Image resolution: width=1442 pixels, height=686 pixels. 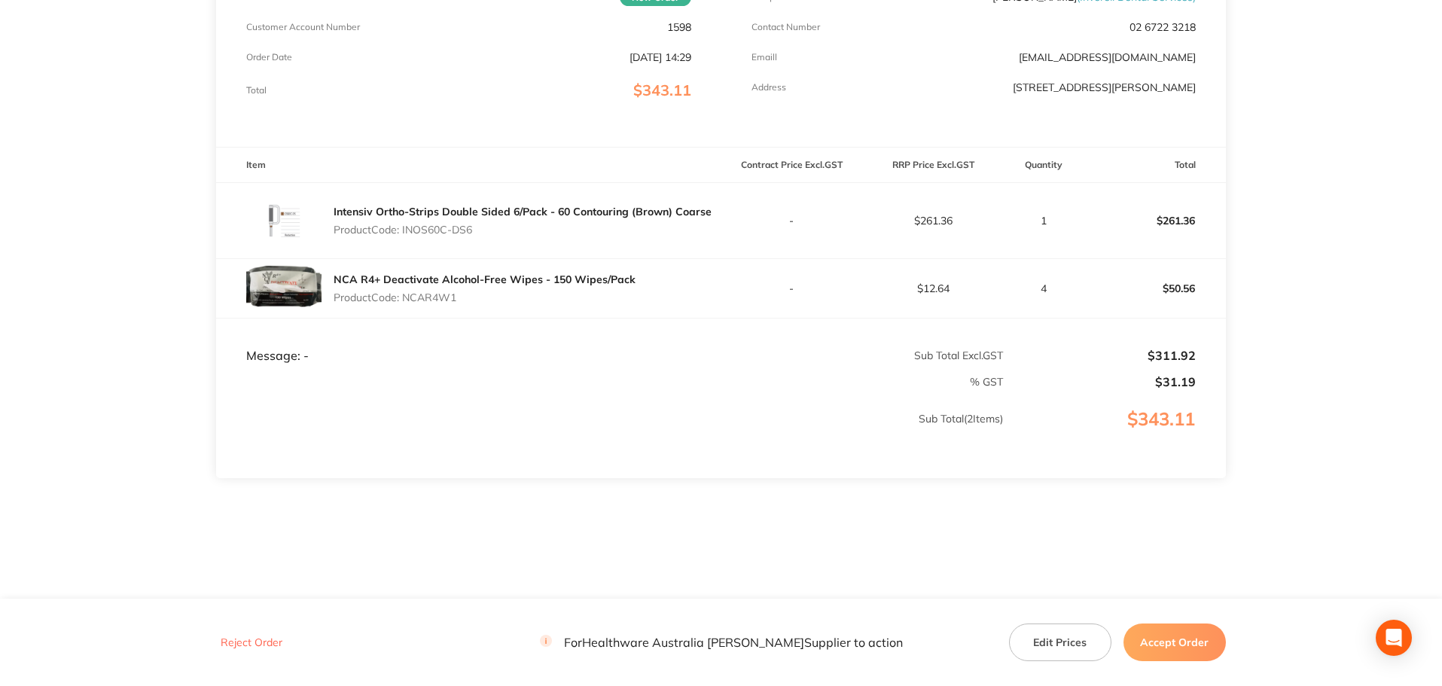 What do you see at coordinates (256, 90) in the screenshot?
I see `p: Total` at bounding box center [256, 90].